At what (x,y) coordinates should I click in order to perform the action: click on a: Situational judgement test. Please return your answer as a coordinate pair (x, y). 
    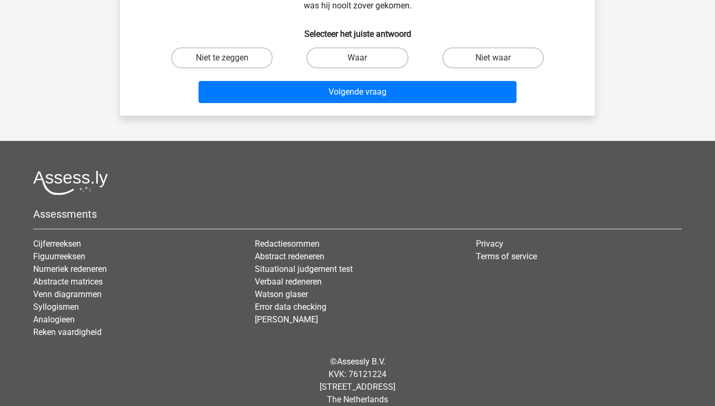
    Looking at the image, I should click on (304, 269).